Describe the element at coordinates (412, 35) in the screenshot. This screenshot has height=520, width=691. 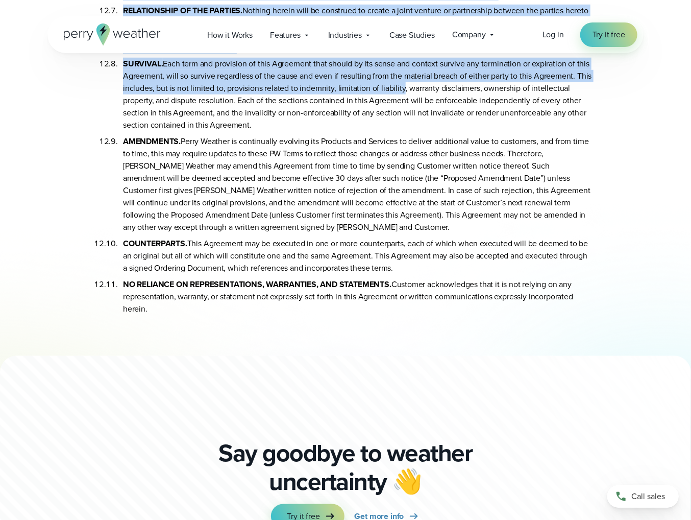
I see `span: Case Studies` at that location.